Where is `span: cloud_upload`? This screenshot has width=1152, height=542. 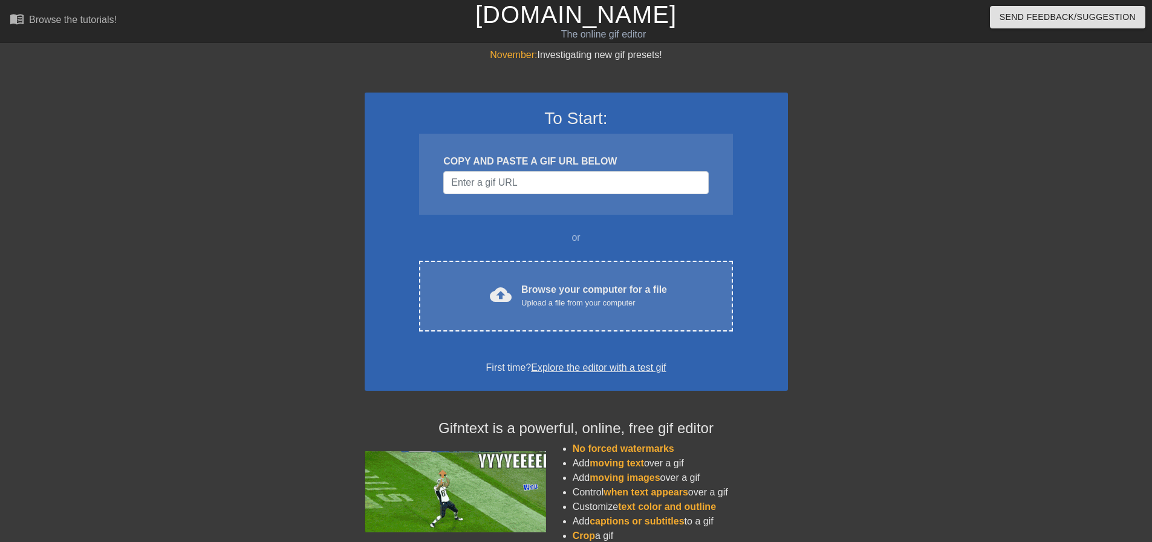
span: cloud_upload is located at coordinates (501, 295).